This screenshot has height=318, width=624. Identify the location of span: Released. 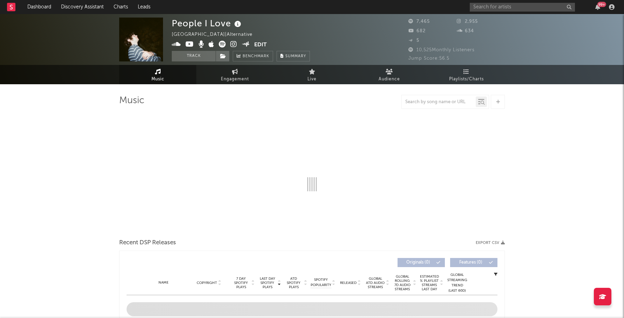
(348, 283).